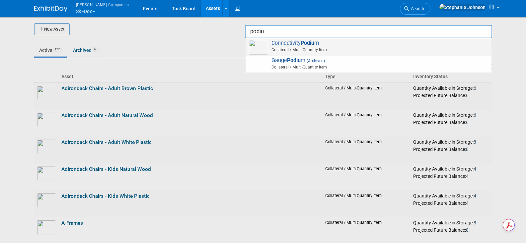 The image size is (526, 243). I want to click on span: Search, so click(417, 9).